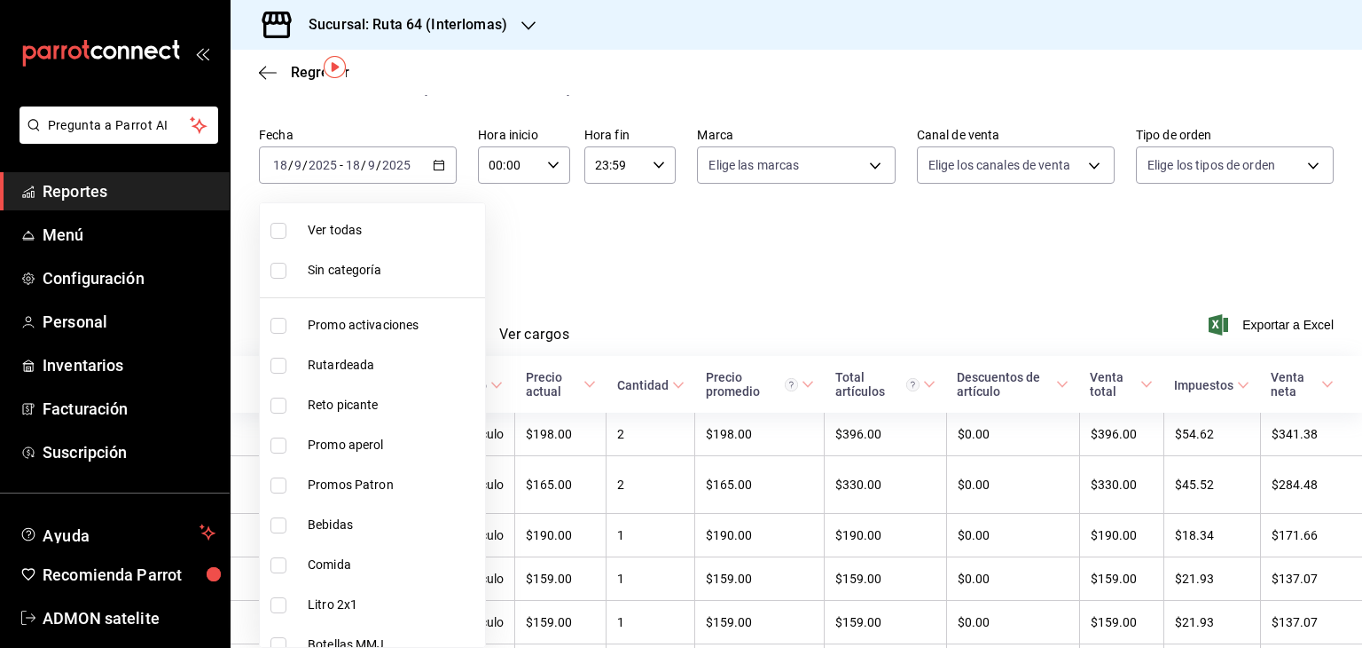  Describe the element at coordinates (393, 325) in the screenshot. I see `span: Promo activaciones` at that location.